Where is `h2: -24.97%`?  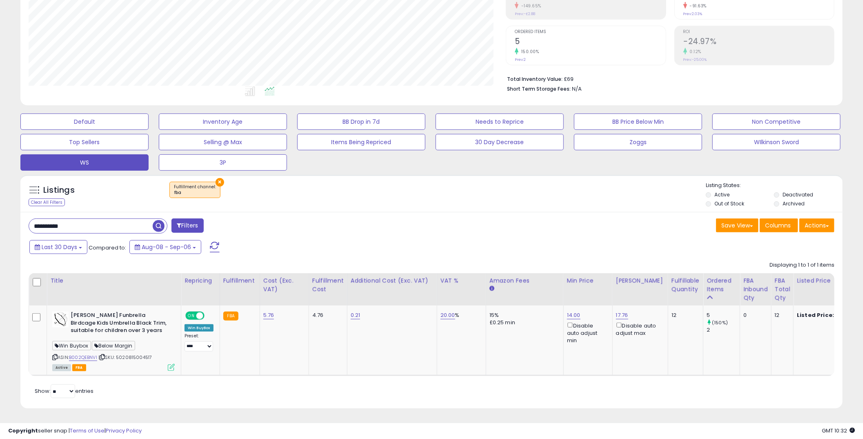
h2: -24.97% is located at coordinates (759, 42).